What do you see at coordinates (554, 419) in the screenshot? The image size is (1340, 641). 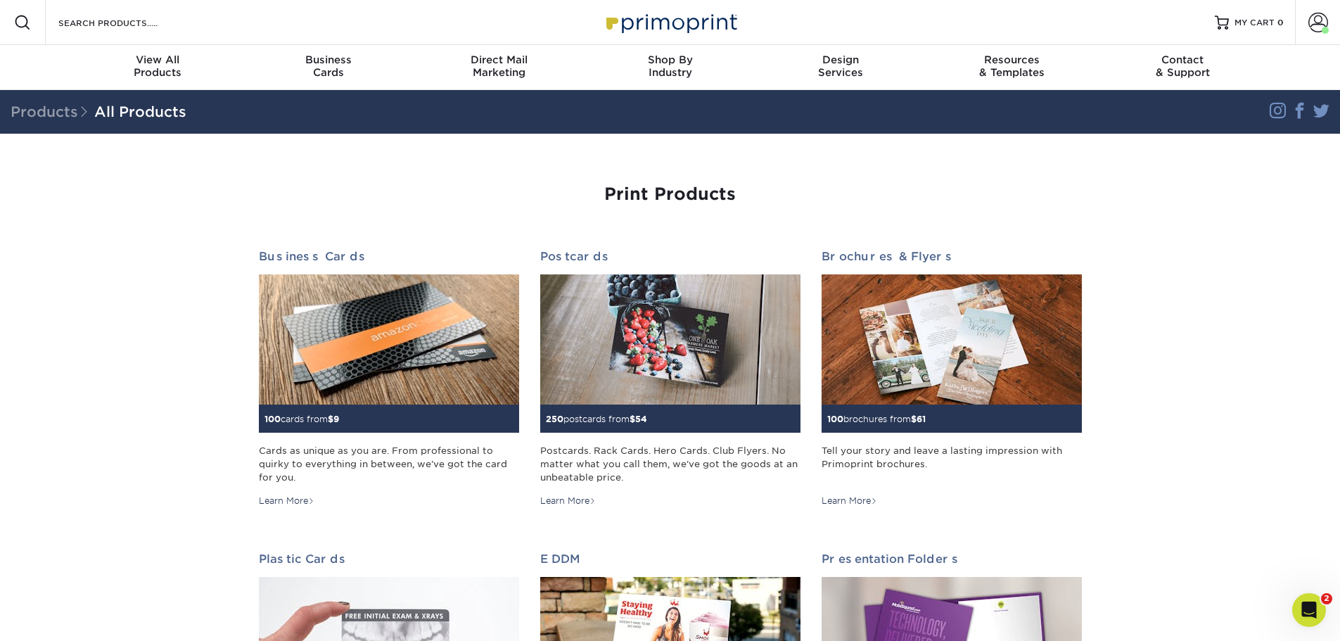 I see `span: 250` at bounding box center [554, 419].